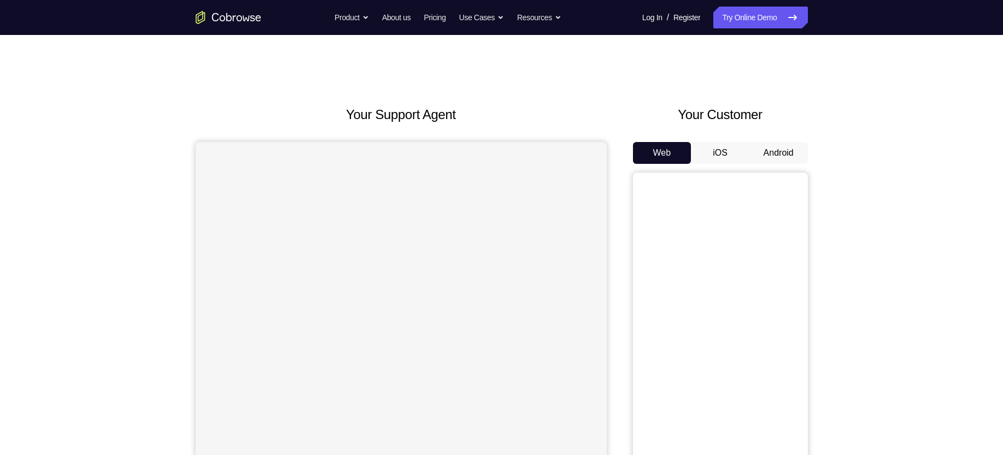 The image size is (1003, 455). I want to click on button: Web, so click(662, 153).